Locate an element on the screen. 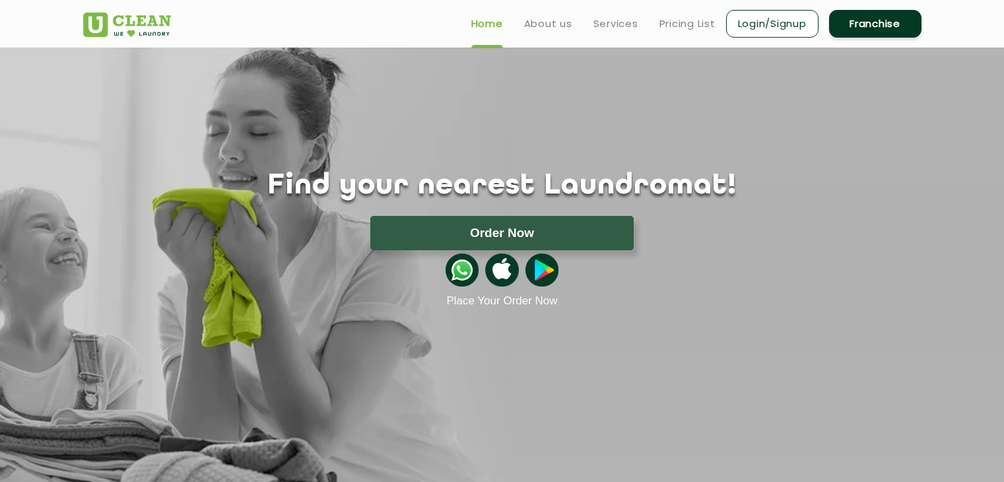  img: UClean Laundry and Dry Cleaning is located at coordinates (127, 24).